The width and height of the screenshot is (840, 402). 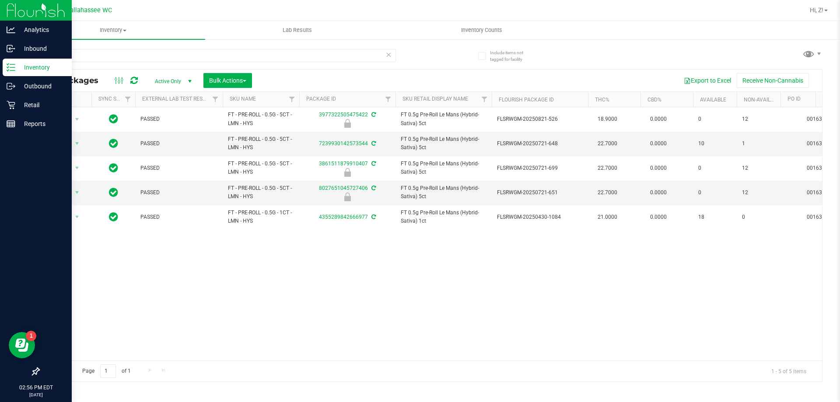 I want to click on p: Inbound, so click(x=42, y=49).